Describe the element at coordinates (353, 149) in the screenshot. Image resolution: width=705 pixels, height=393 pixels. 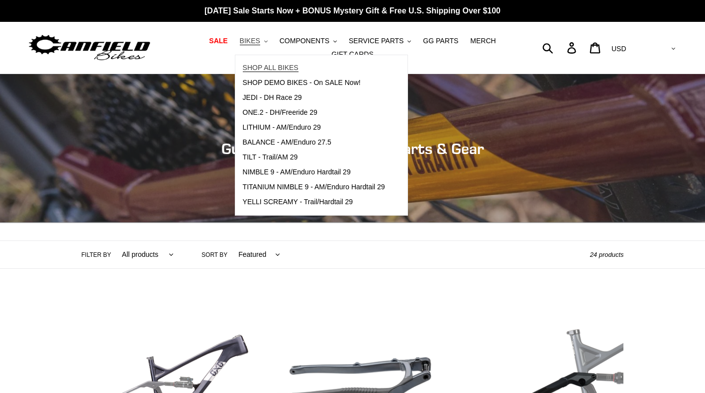
I see `span: Guerrilla Gravity Service Parts & Gear` at that location.